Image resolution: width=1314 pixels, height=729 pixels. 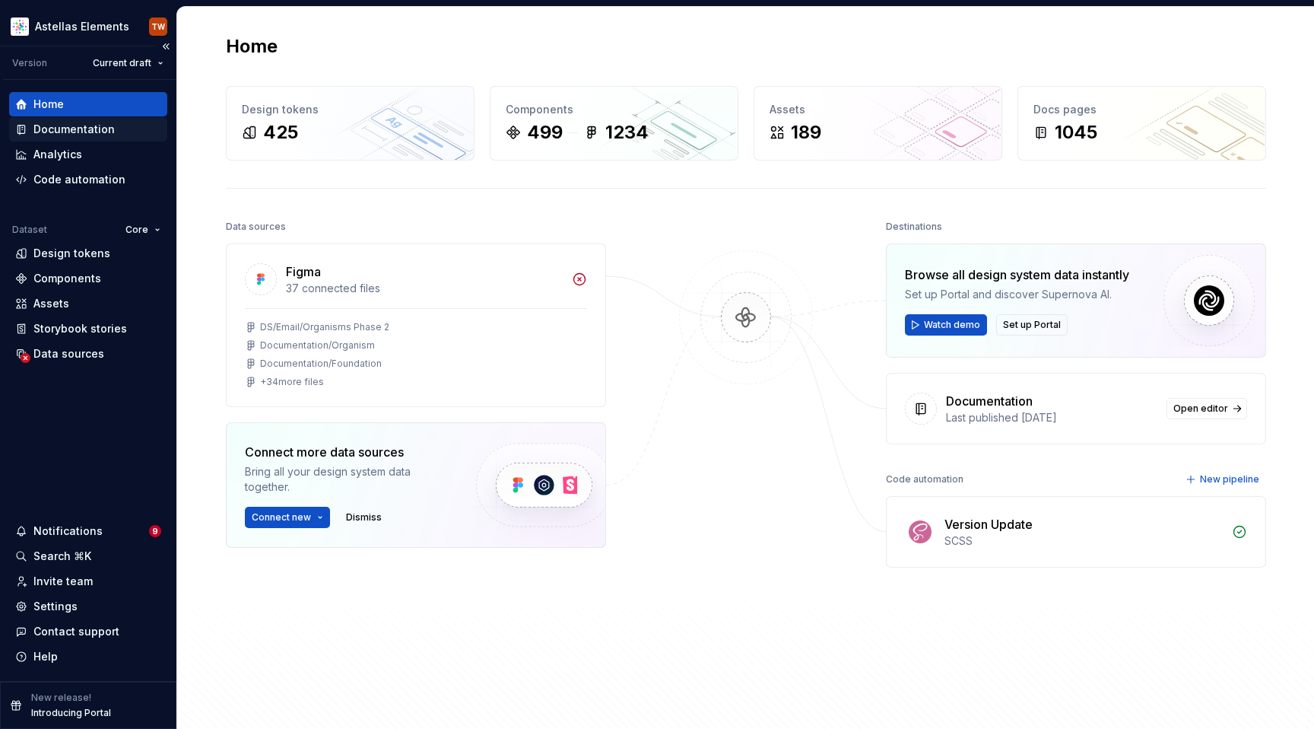 I want to click on span: Set up Portal, so click(x=1032, y=325).